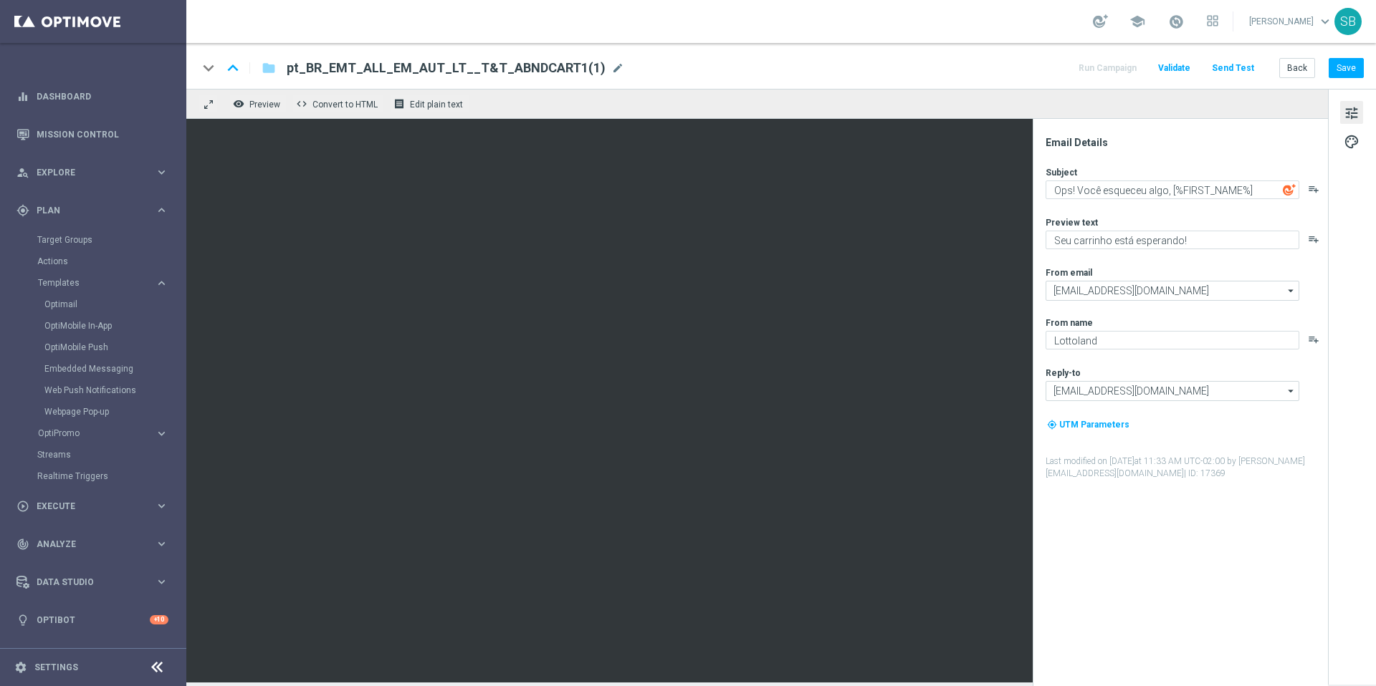  What do you see at coordinates (1069, 323) in the screenshot?
I see `label: From name` at bounding box center [1069, 323].